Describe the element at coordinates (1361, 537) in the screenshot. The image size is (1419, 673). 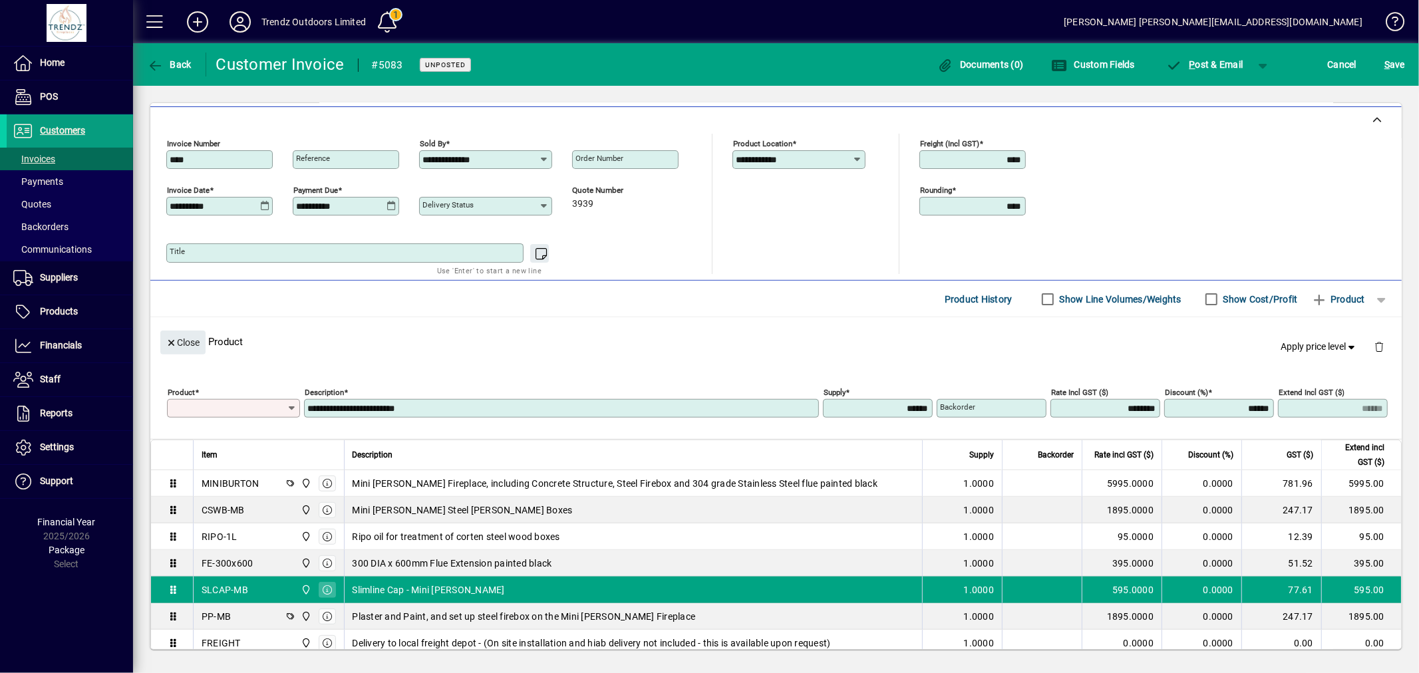
I see `td: 95.00` at that location.